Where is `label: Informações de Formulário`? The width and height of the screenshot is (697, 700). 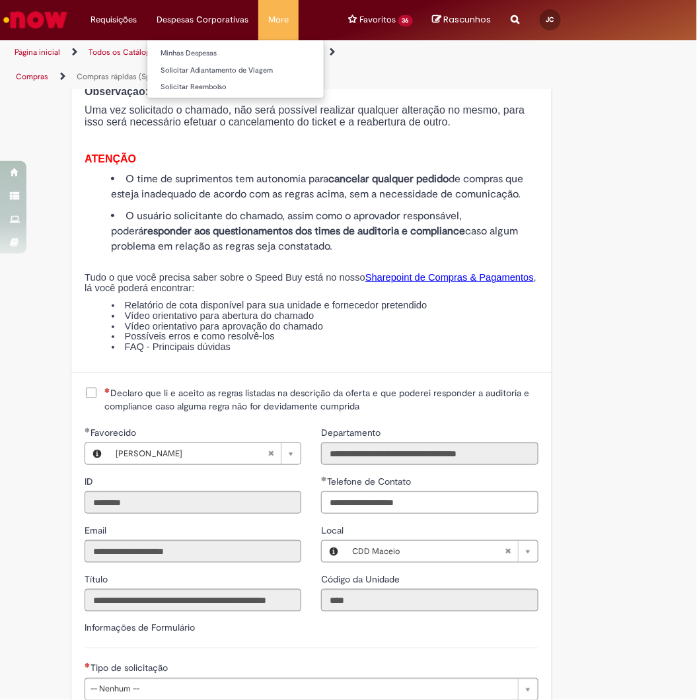
label: Informações de Formulário is located at coordinates (139, 628).